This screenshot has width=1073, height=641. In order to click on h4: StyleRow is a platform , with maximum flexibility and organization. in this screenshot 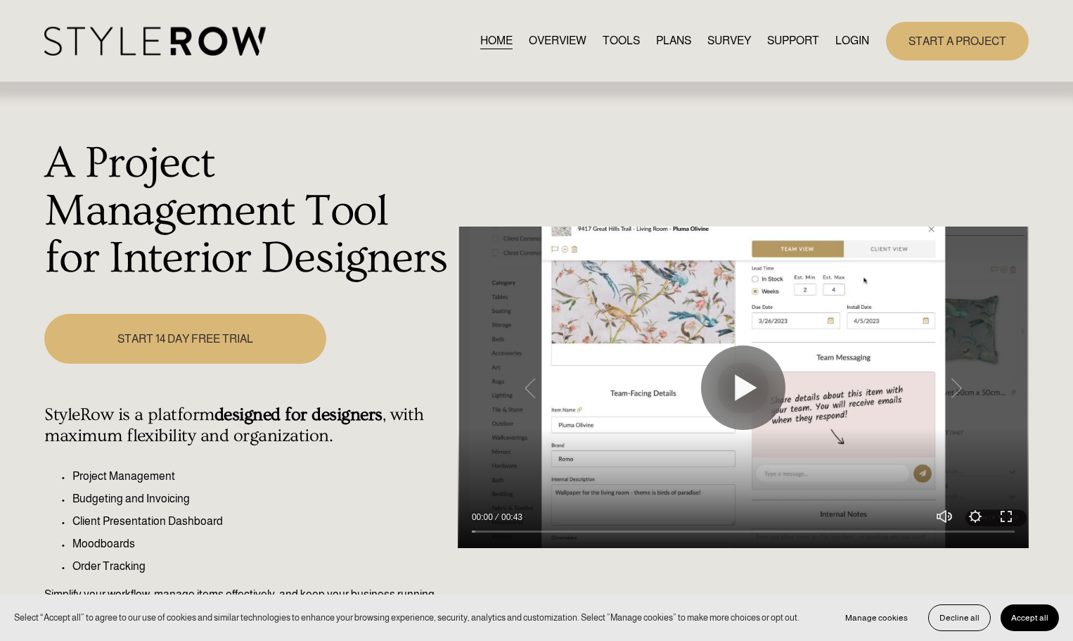, I will do `click(247, 425)`.